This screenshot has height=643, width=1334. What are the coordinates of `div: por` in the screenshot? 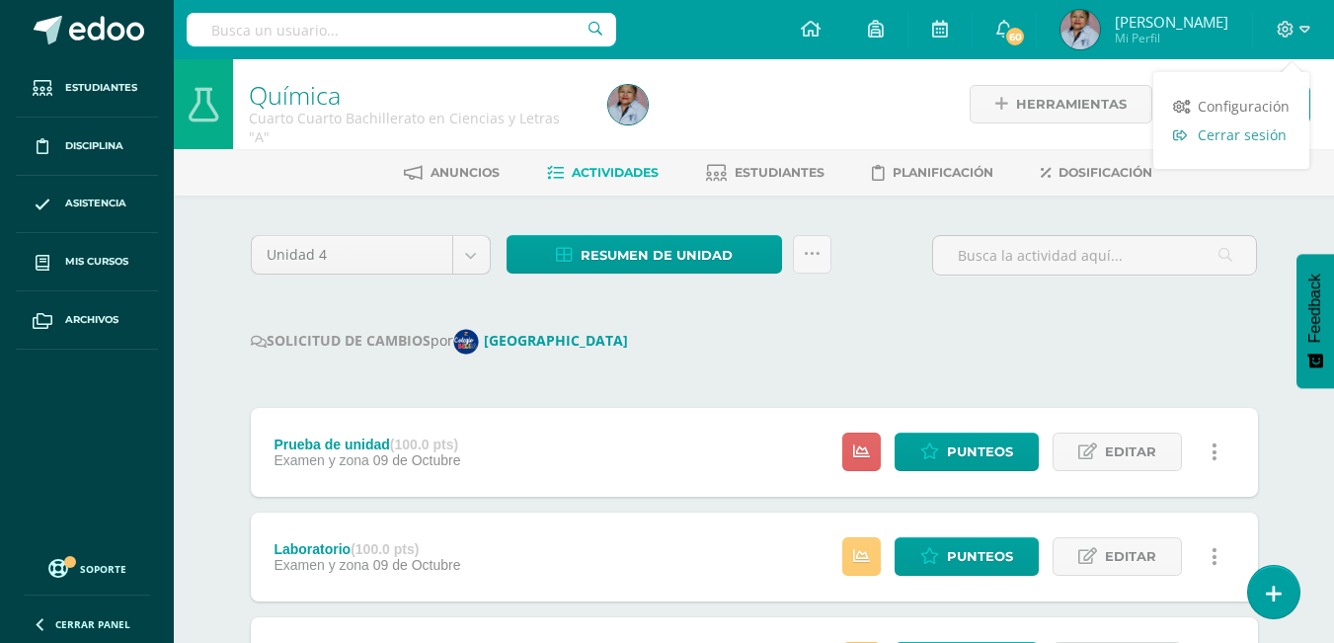 It's located at (755, 342).